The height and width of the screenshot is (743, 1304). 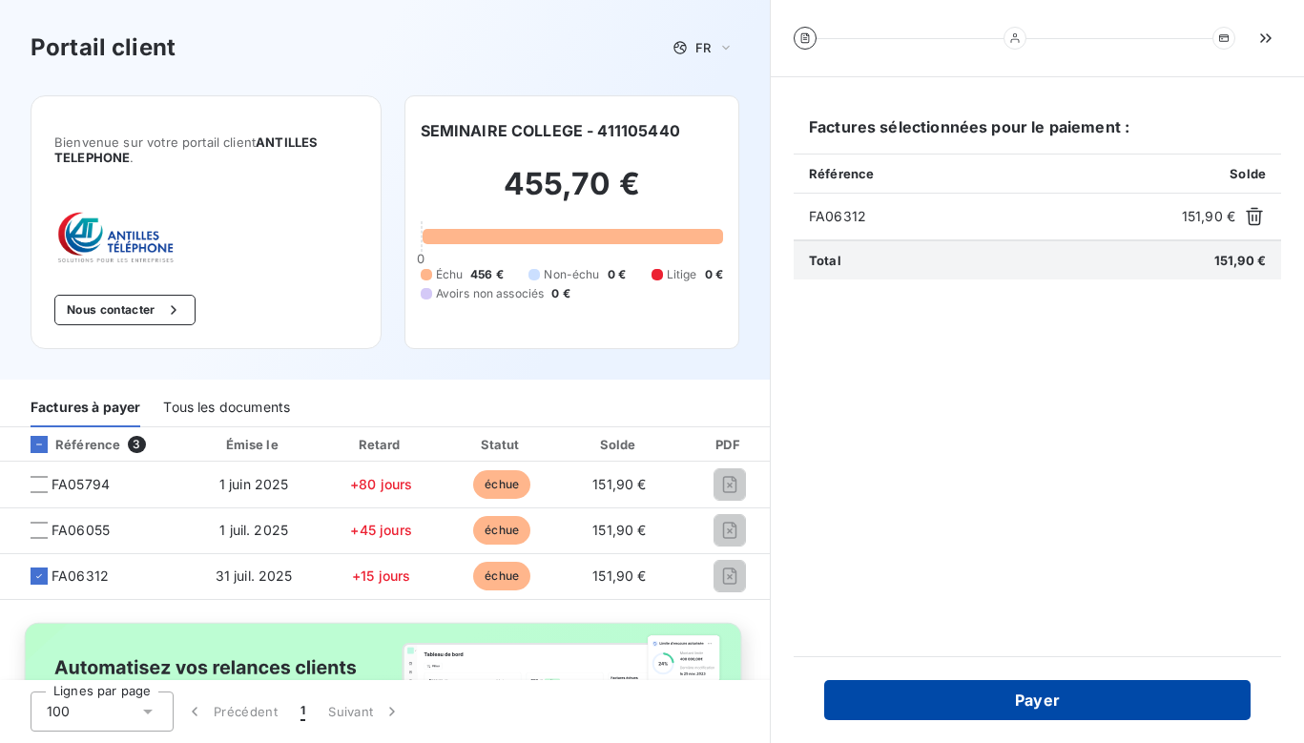 What do you see at coordinates (85, 407) in the screenshot?
I see `div: Factures à payer` at bounding box center [85, 407].